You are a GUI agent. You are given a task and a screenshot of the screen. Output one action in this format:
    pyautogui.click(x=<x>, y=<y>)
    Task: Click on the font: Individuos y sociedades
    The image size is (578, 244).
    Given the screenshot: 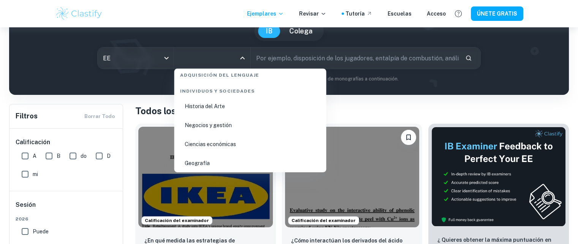 What is the action you would take?
    pyautogui.click(x=217, y=91)
    